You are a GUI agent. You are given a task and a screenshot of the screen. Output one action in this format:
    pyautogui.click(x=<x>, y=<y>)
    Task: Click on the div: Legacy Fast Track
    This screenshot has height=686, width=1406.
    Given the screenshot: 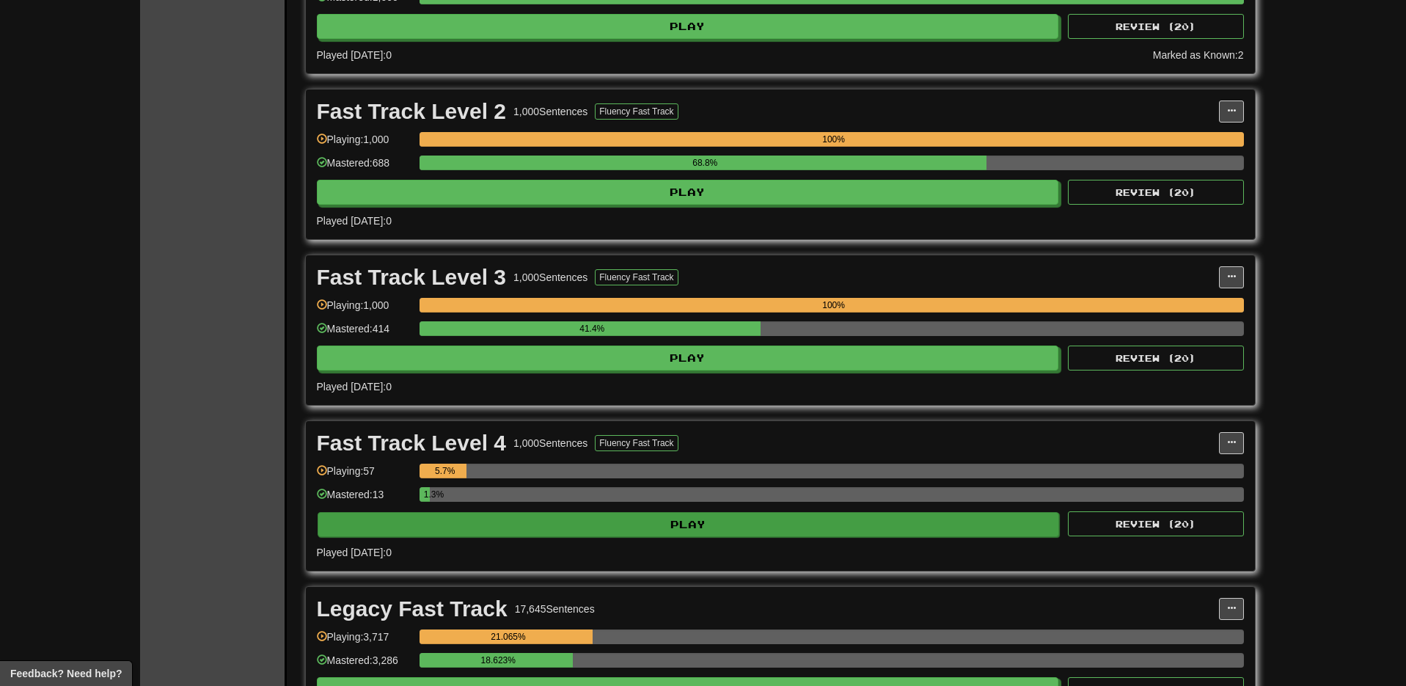 What is the action you would take?
    pyautogui.click(x=412, y=609)
    